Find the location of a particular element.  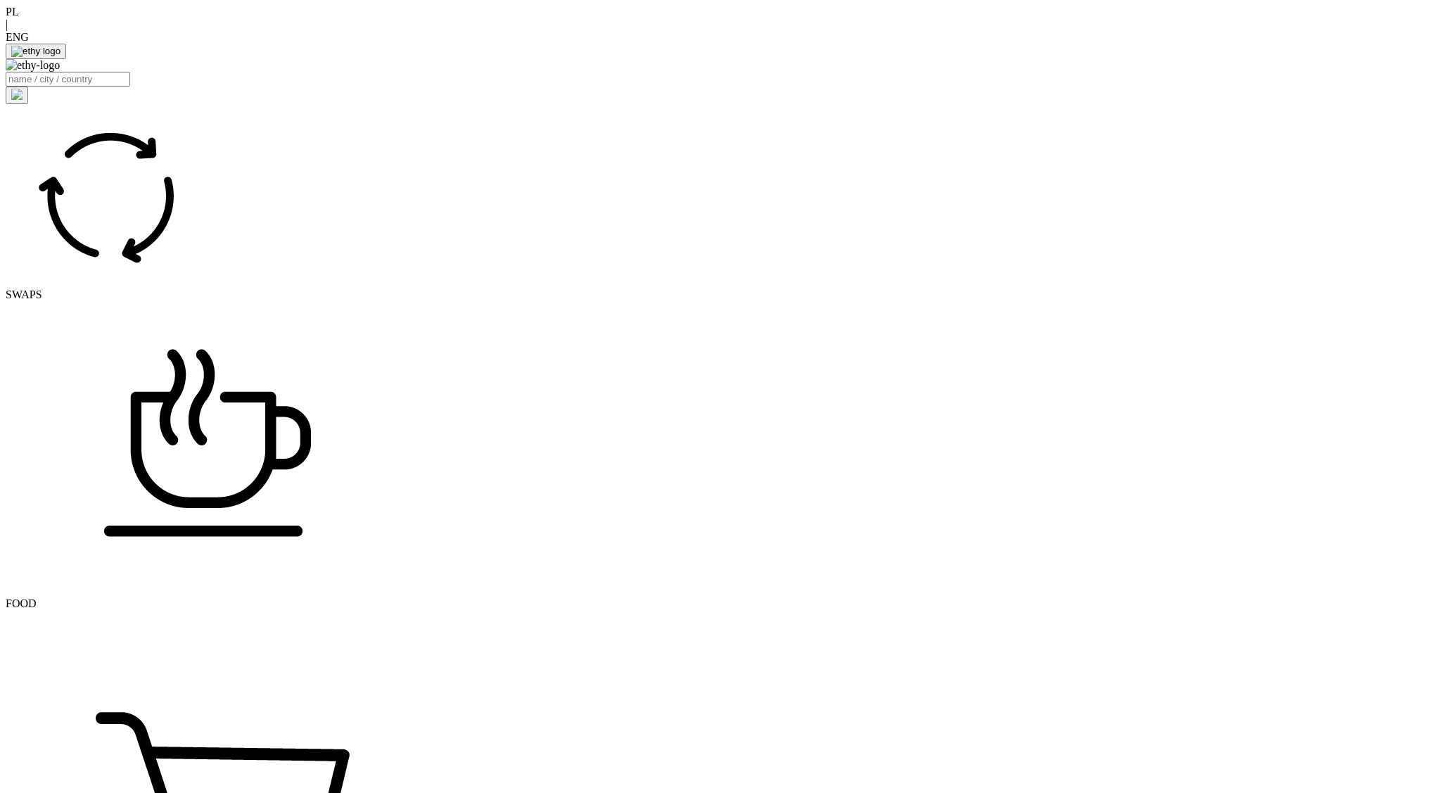

img: ethy logo is located at coordinates (36, 51).